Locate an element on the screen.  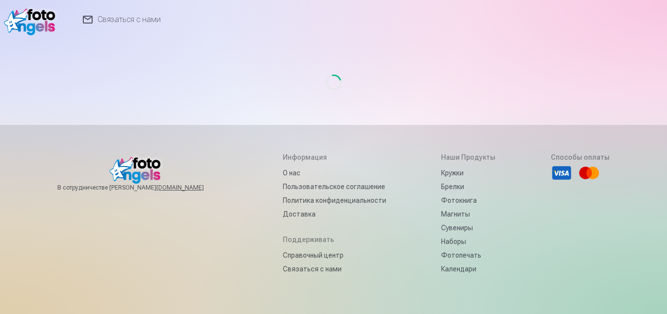
font: Доставка is located at coordinates (299, 214).